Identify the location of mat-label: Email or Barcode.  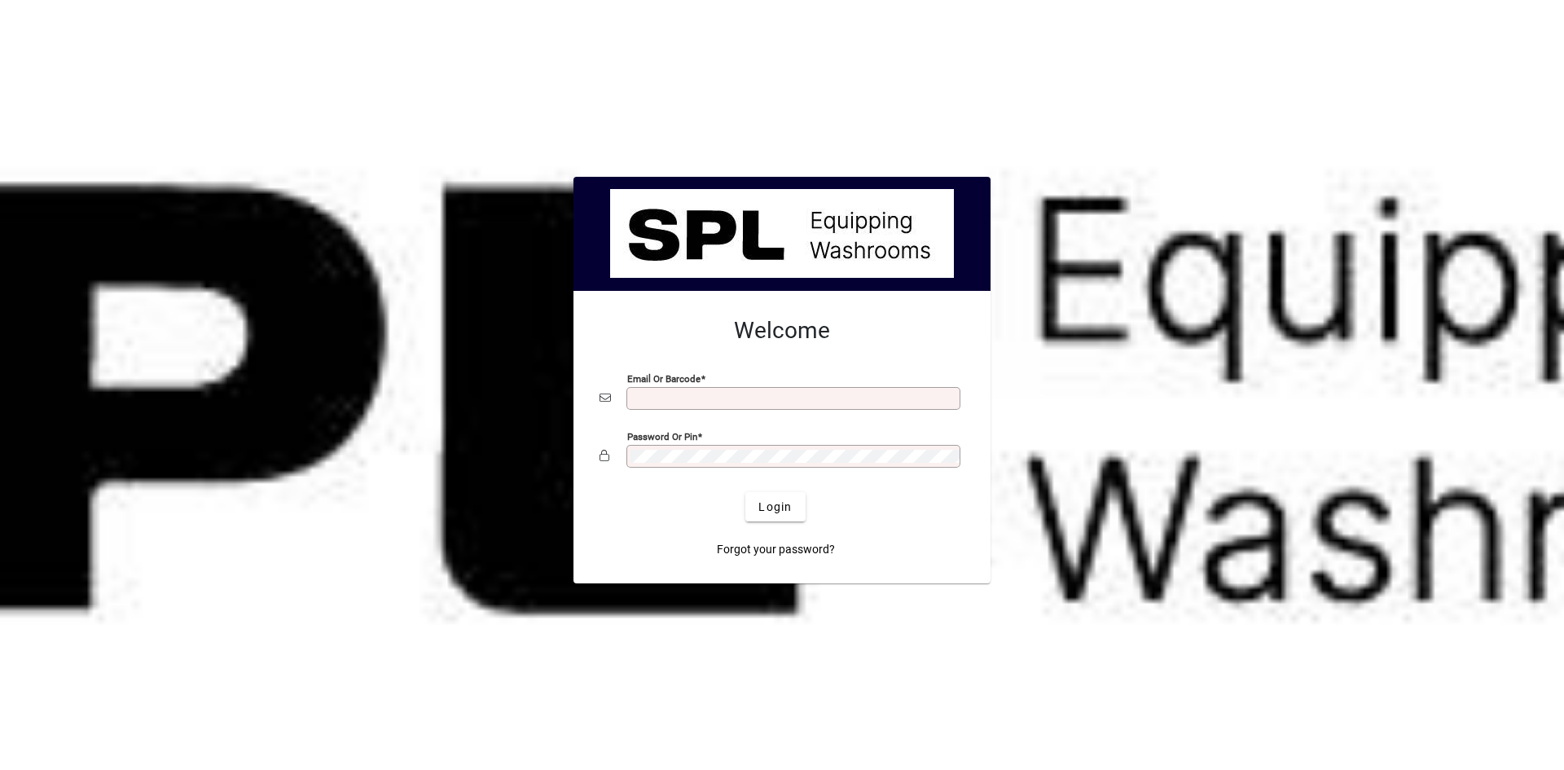
(664, 379).